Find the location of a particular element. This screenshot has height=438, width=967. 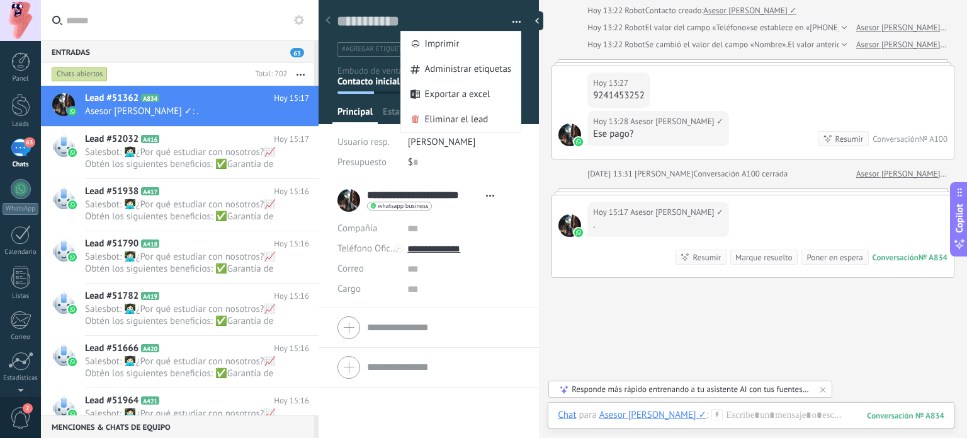

span: Cargo is located at coordinates (349, 288).